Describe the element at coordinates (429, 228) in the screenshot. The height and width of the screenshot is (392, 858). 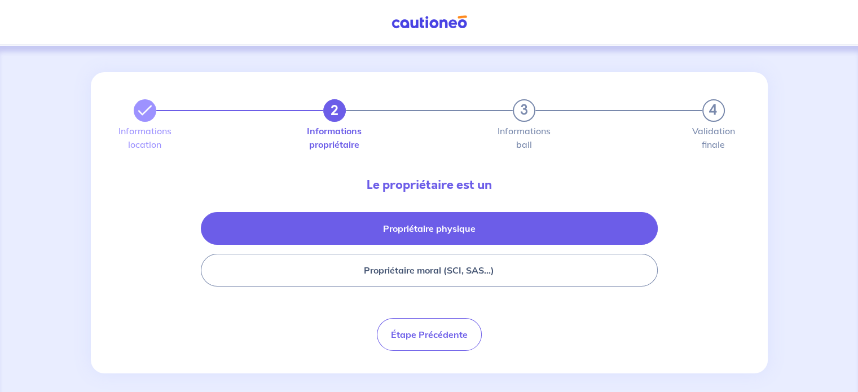
I see `button: Propriétaire physique` at that location.